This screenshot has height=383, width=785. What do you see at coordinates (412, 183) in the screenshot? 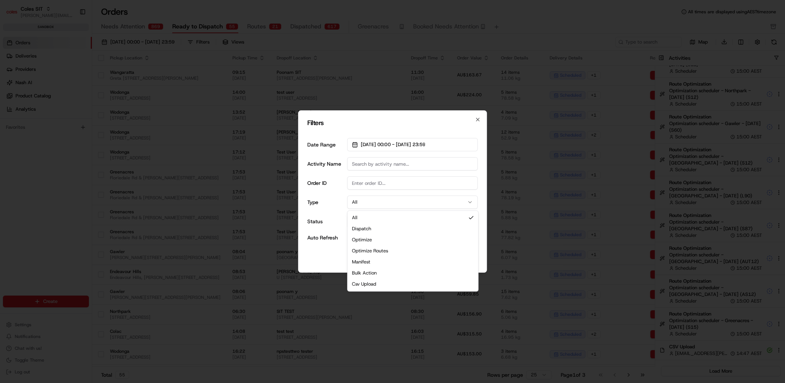
I see `input: Enter order ID...` at bounding box center [412, 183].